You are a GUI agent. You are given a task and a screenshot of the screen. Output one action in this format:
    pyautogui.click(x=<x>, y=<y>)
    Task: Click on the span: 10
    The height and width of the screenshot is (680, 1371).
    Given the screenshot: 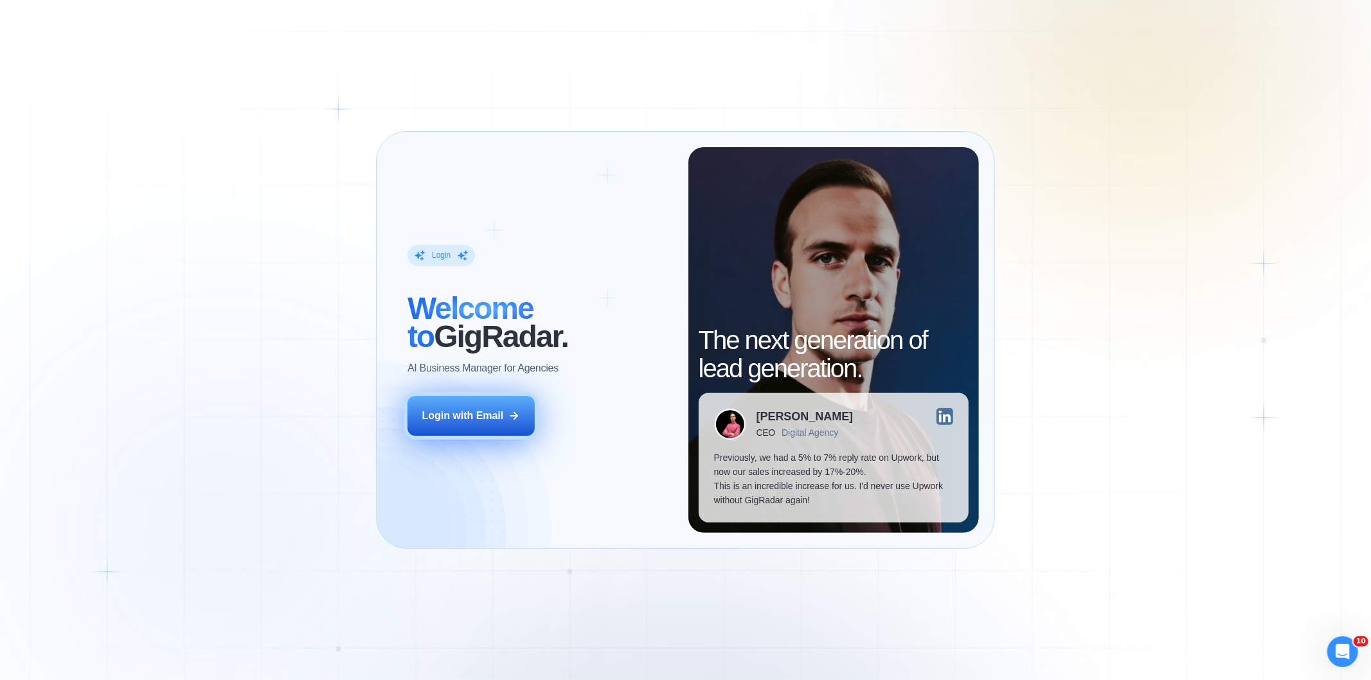 What is the action you would take?
    pyautogui.click(x=1361, y=642)
    